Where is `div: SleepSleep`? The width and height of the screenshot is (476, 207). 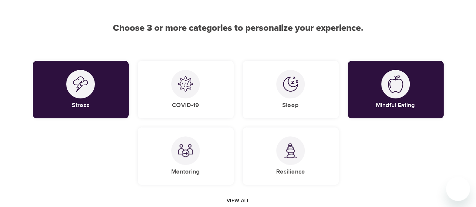
div: SleepSleep is located at coordinates (290, 89).